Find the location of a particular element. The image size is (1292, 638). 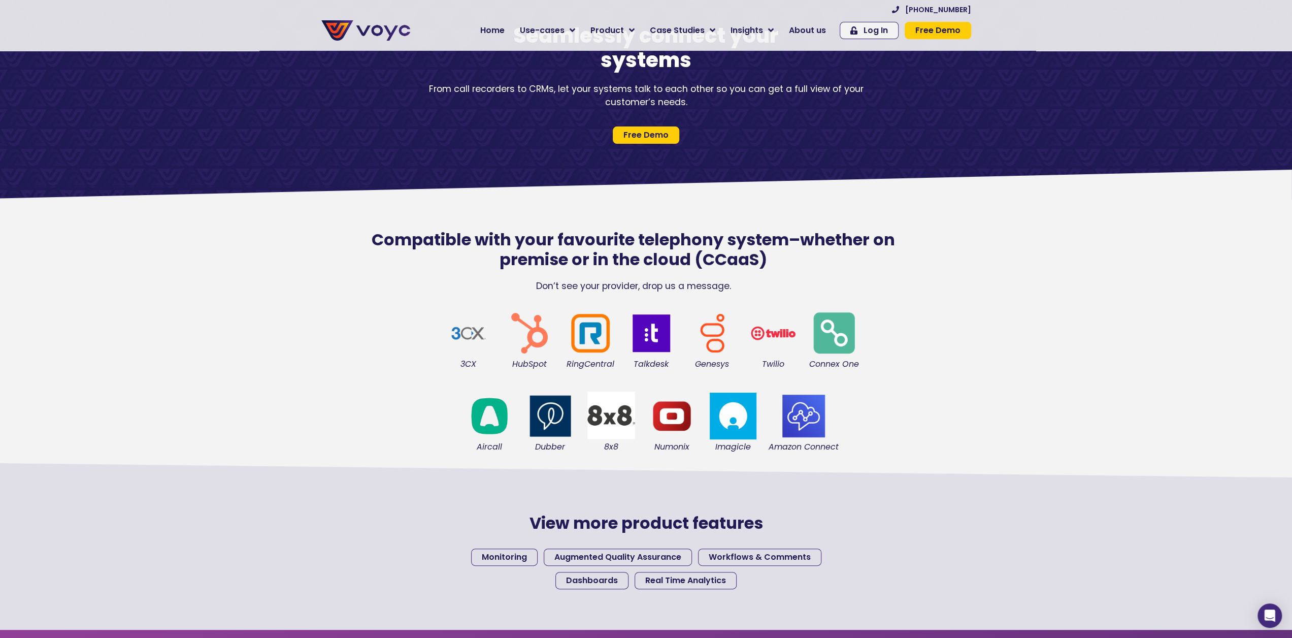

figcaption: Talkdesk is located at coordinates (651, 364).